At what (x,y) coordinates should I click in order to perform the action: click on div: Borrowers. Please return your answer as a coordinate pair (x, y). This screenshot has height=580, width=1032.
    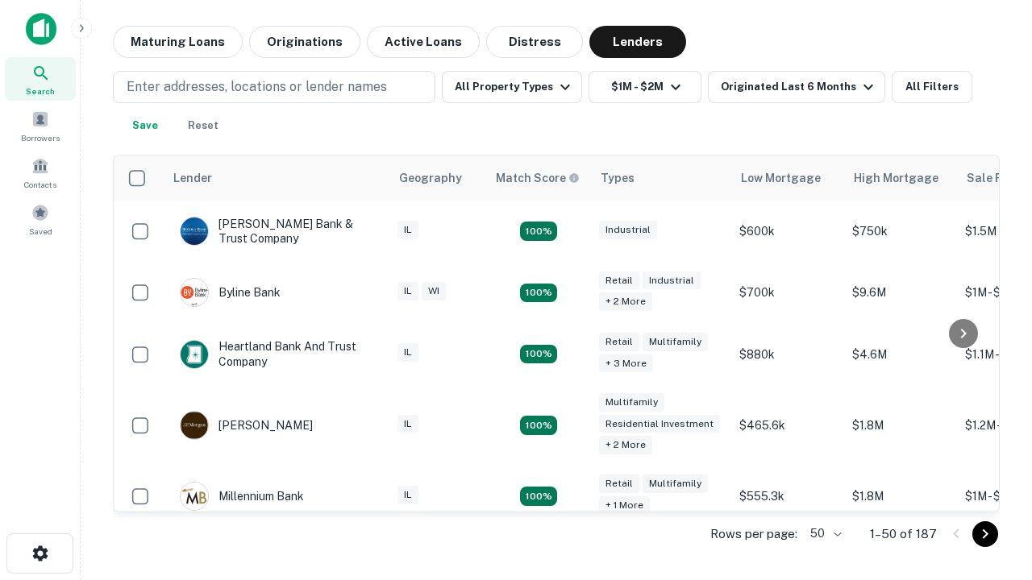
    Looking at the image, I should click on (40, 126).